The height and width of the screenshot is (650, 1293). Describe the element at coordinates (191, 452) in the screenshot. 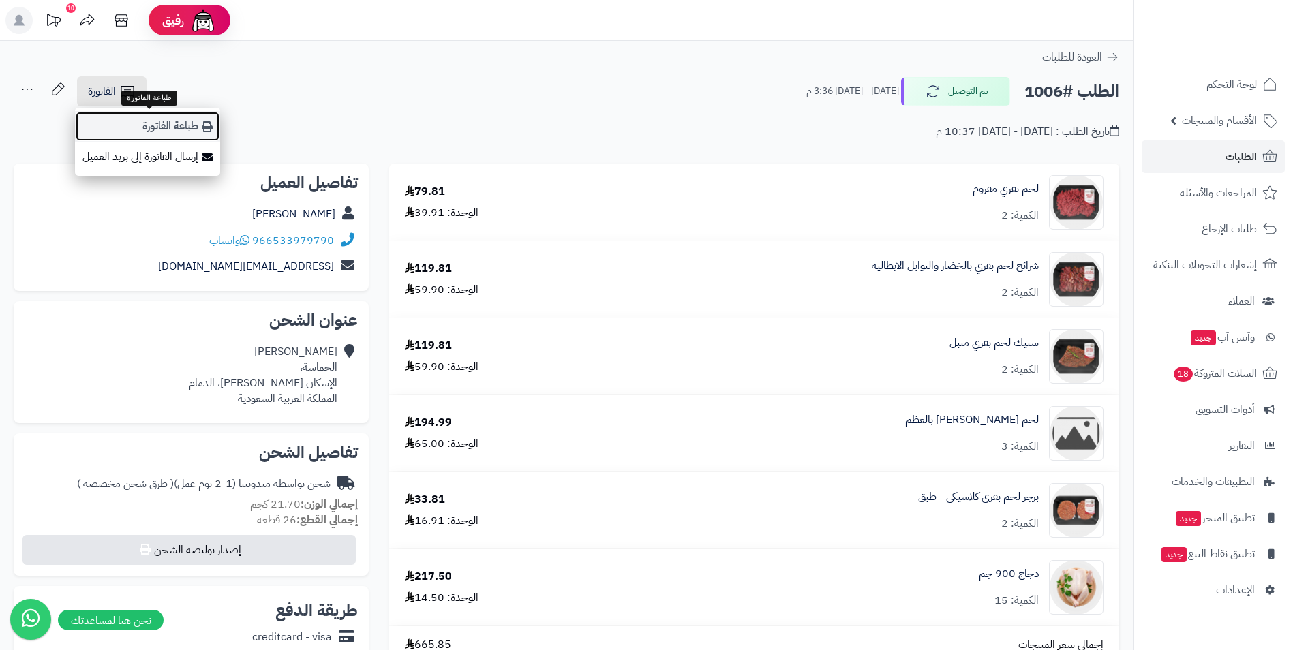

I see `h2: تفاصيل الشحن` at that location.